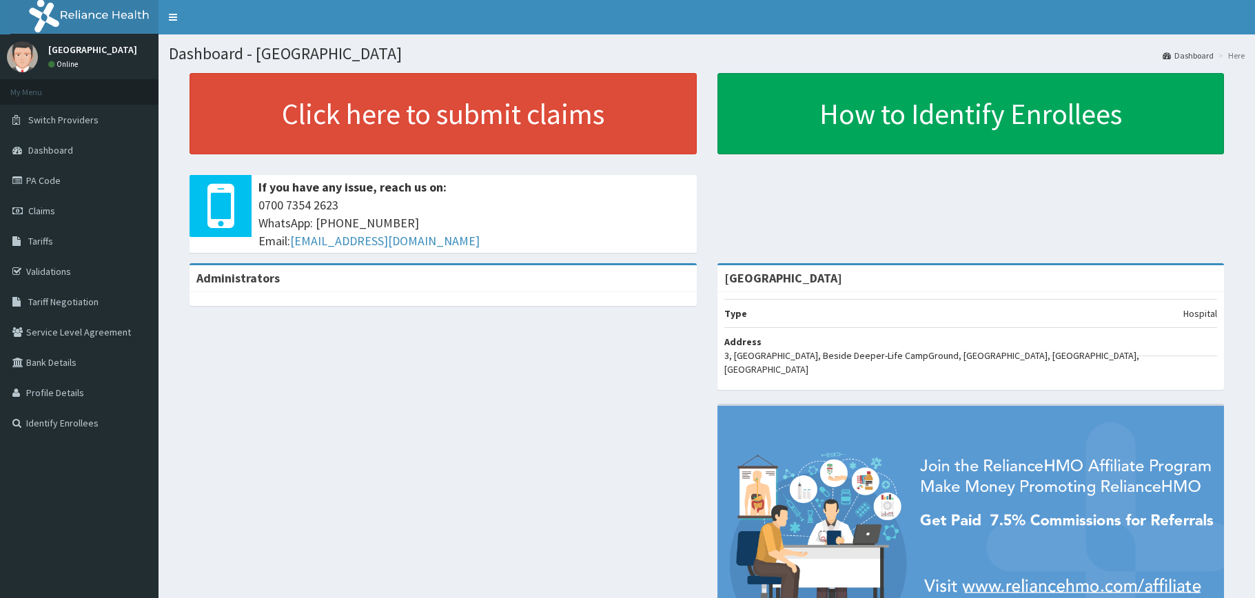 The width and height of the screenshot is (1255, 598). What do you see at coordinates (1230, 55) in the screenshot?
I see `li: Here` at bounding box center [1230, 55].